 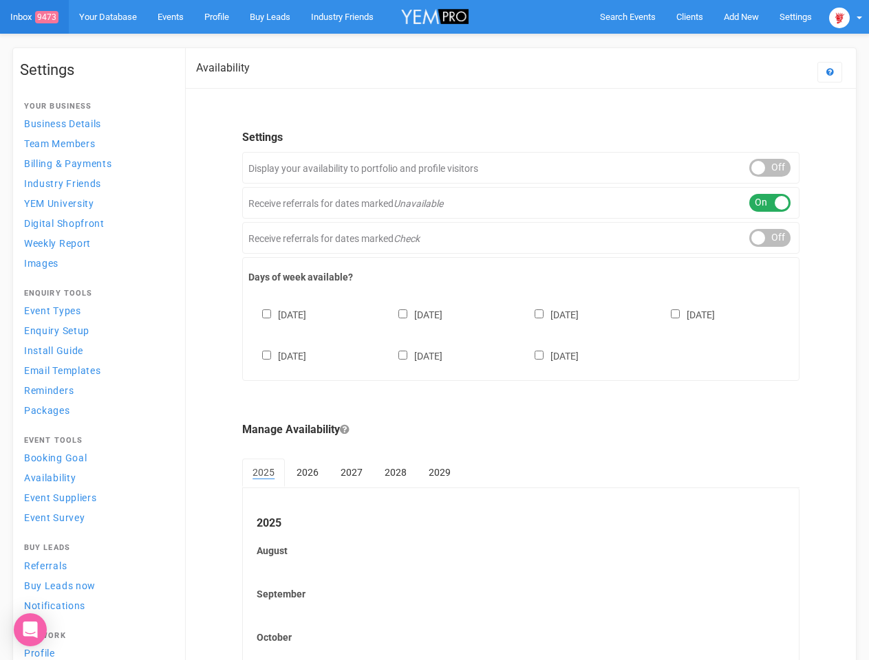 I want to click on em: Check, so click(x=406, y=239).